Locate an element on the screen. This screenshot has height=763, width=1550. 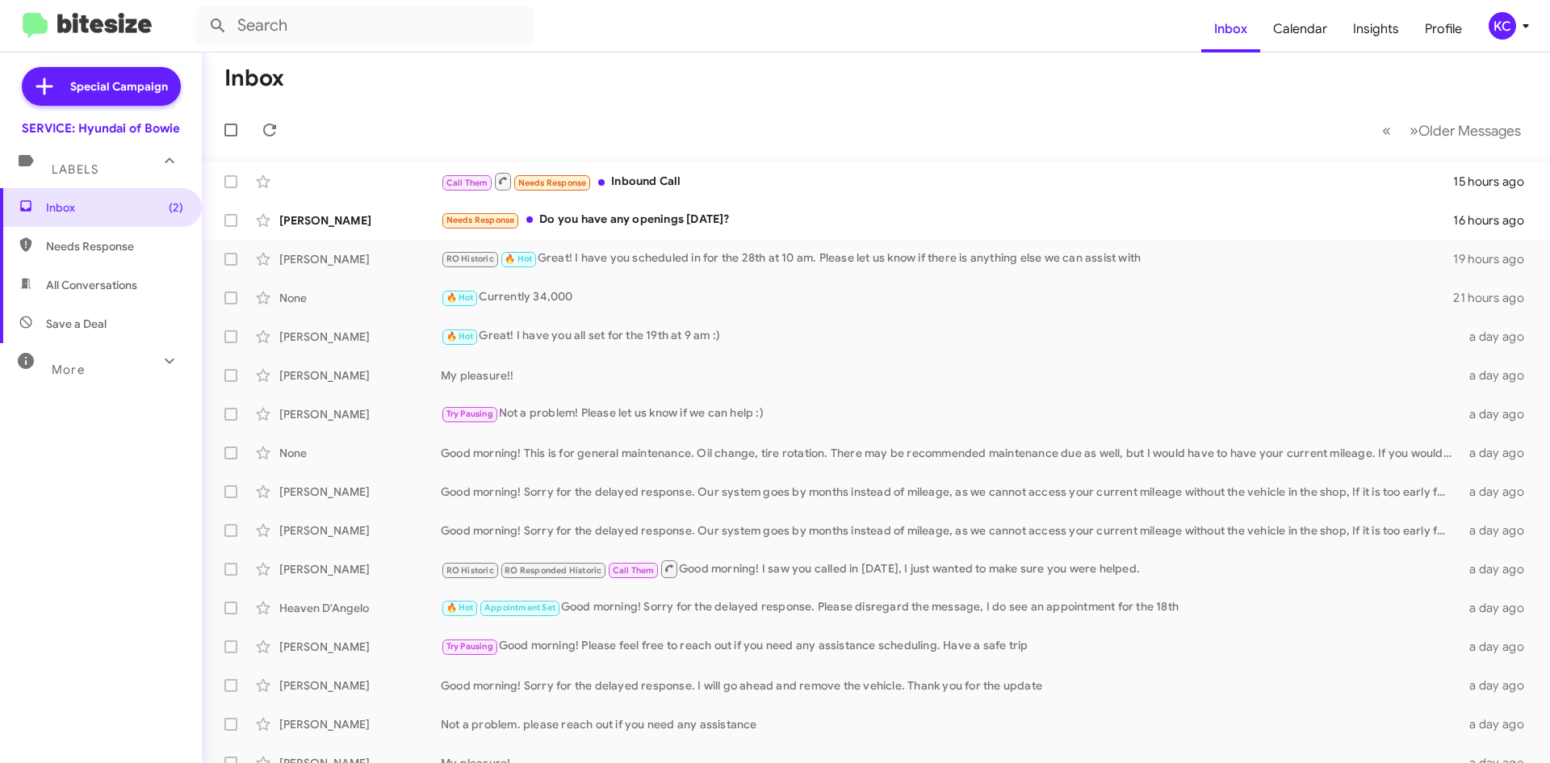
div: 15 hours ago is located at coordinates (1495, 182).